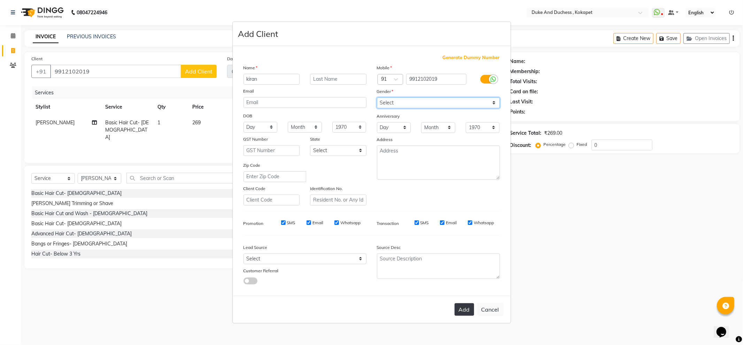 The width and height of the screenshot is (743, 345). What do you see at coordinates (385, 68) in the screenshot?
I see `label: Mobile` at bounding box center [385, 68].